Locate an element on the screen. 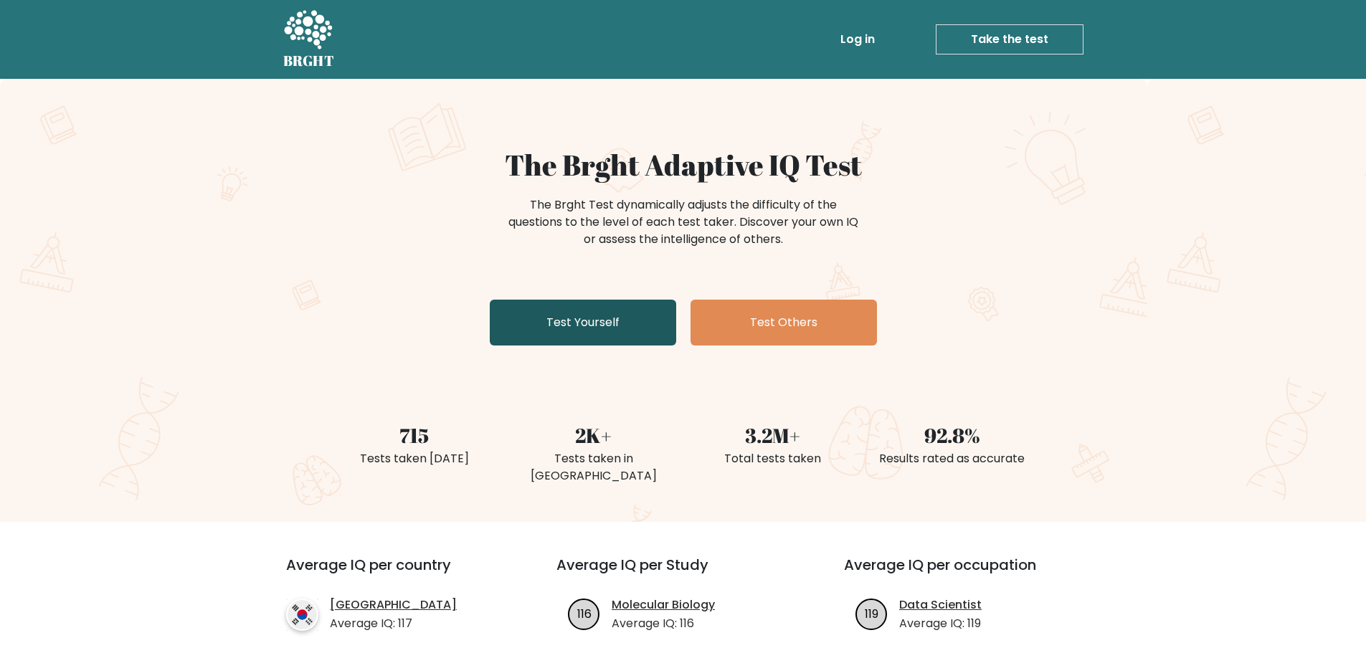  div: 3.2M+ is located at coordinates (773, 435).